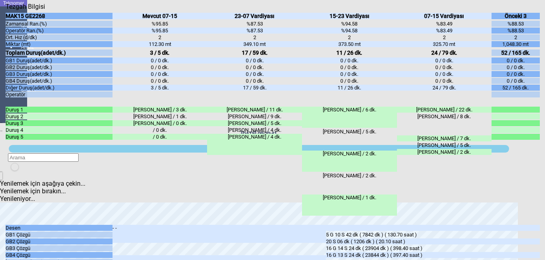 This screenshot has width=545, height=260. I want to click on div: Duruş 3, so click(59, 123).